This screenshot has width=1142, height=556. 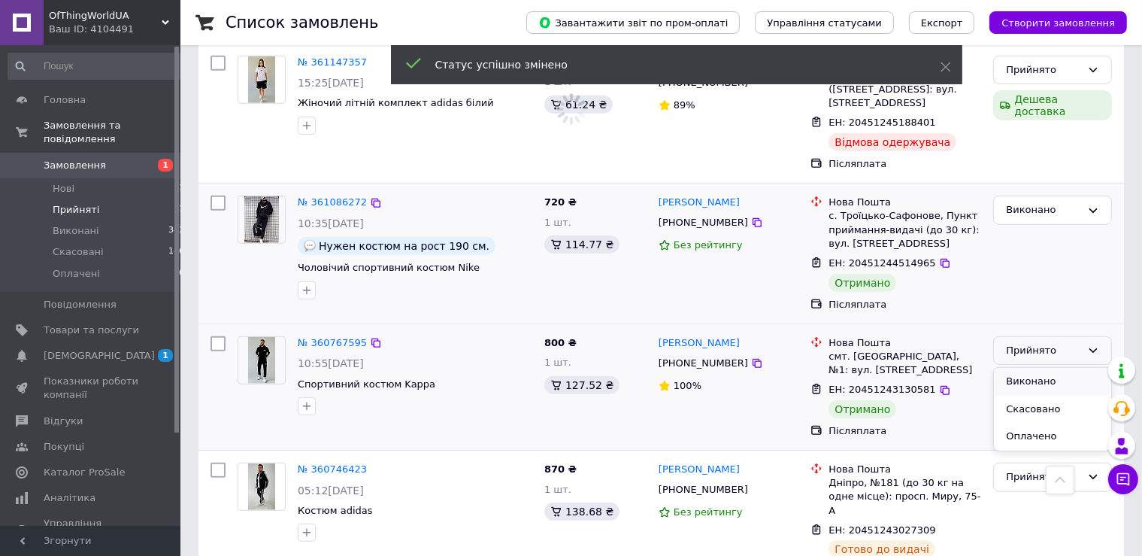 I want to click on div: 114.77 ₴, so click(x=582, y=244).